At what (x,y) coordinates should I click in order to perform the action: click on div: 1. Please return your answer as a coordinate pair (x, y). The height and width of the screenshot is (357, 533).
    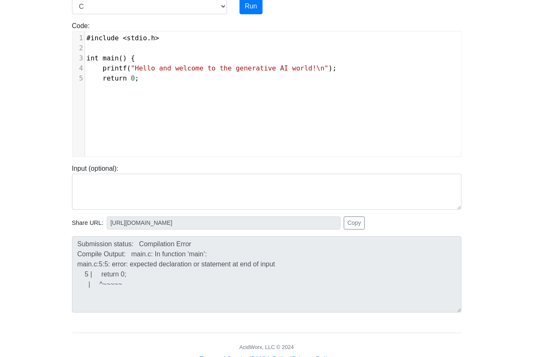
    Looking at the image, I should click on (78, 38).